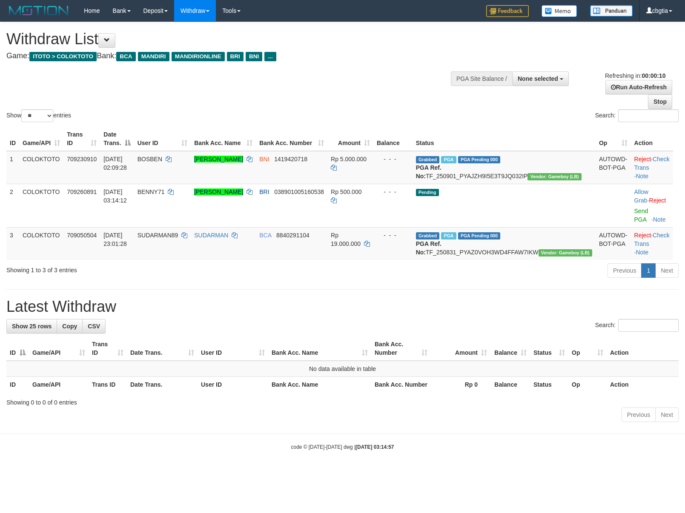 This screenshot has height=513, width=685. What do you see at coordinates (162, 385) in the screenshot?
I see `th: Date Trans.` at bounding box center [162, 385].